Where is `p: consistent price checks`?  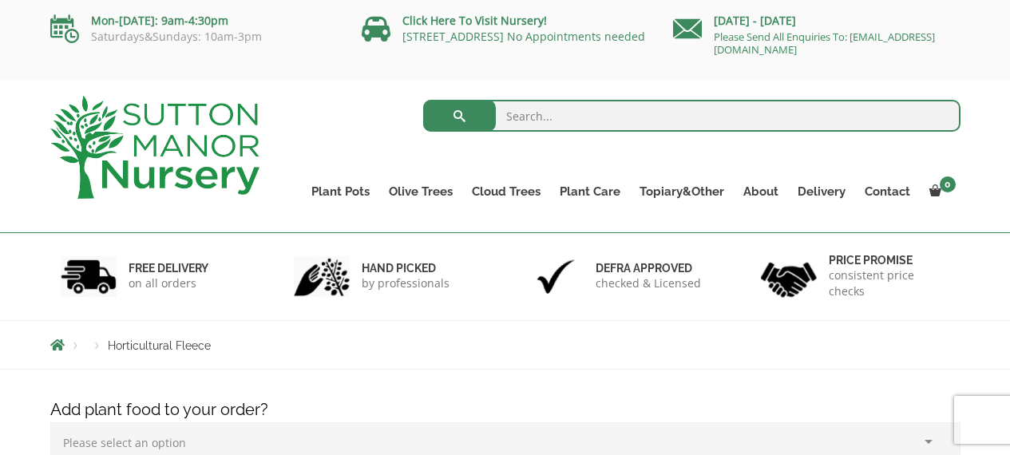
p: consistent price checks is located at coordinates (889, 283).